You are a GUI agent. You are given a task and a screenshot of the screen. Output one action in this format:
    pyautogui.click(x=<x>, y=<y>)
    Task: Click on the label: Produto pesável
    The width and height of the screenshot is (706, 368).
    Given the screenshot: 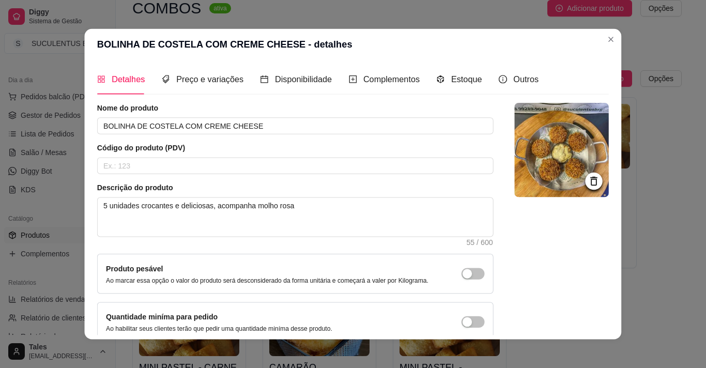 What is the action you would take?
    pyautogui.click(x=134, y=268)
    